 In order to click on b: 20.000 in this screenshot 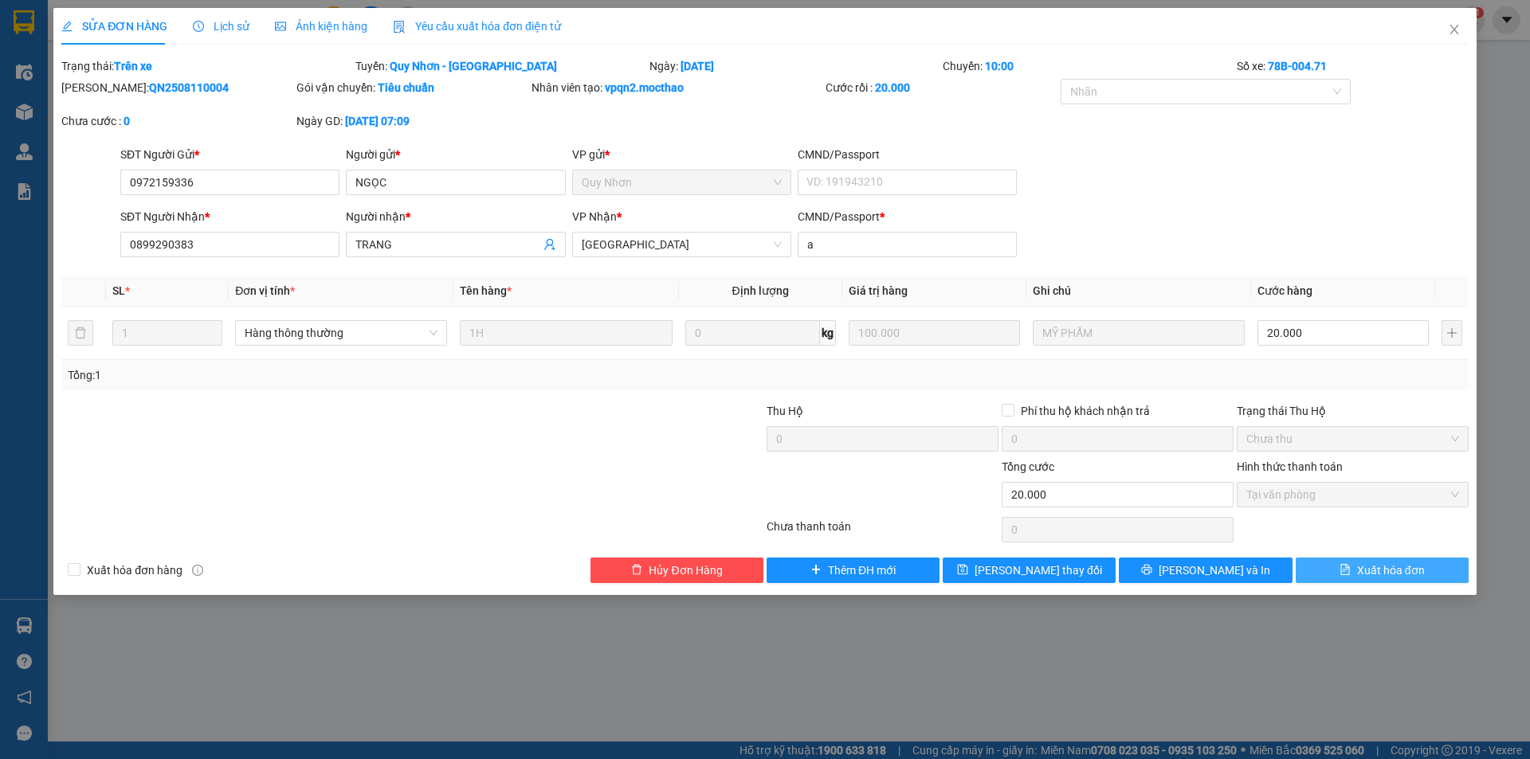, I will do `click(892, 88)`.